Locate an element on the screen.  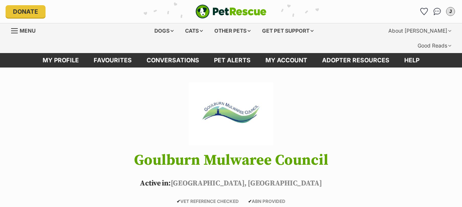
span: ABN PROVIDED is located at coordinates (267, 201).